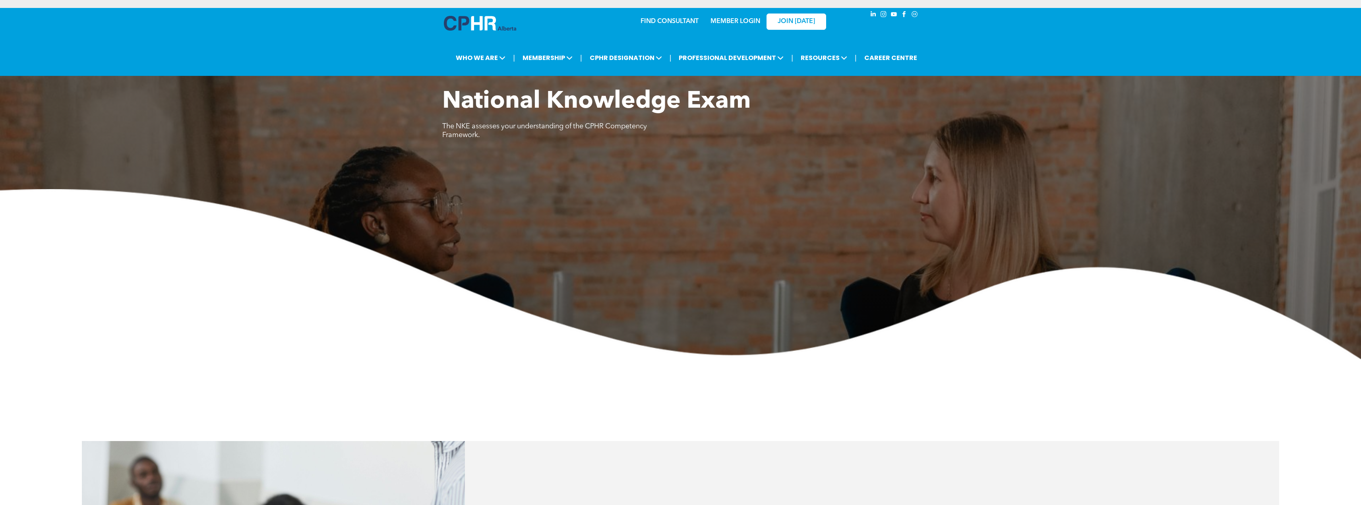 Image resolution: width=1361 pixels, height=505 pixels. Describe the element at coordinates (915, 15) in the screenshot. I see `a: Social network` at that location.